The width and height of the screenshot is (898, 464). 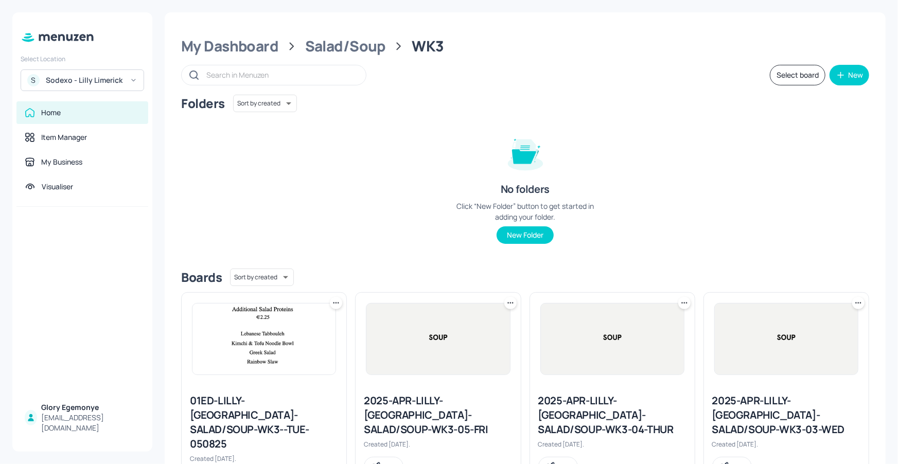 I want to click on div: S, so click(x=33, y=80).